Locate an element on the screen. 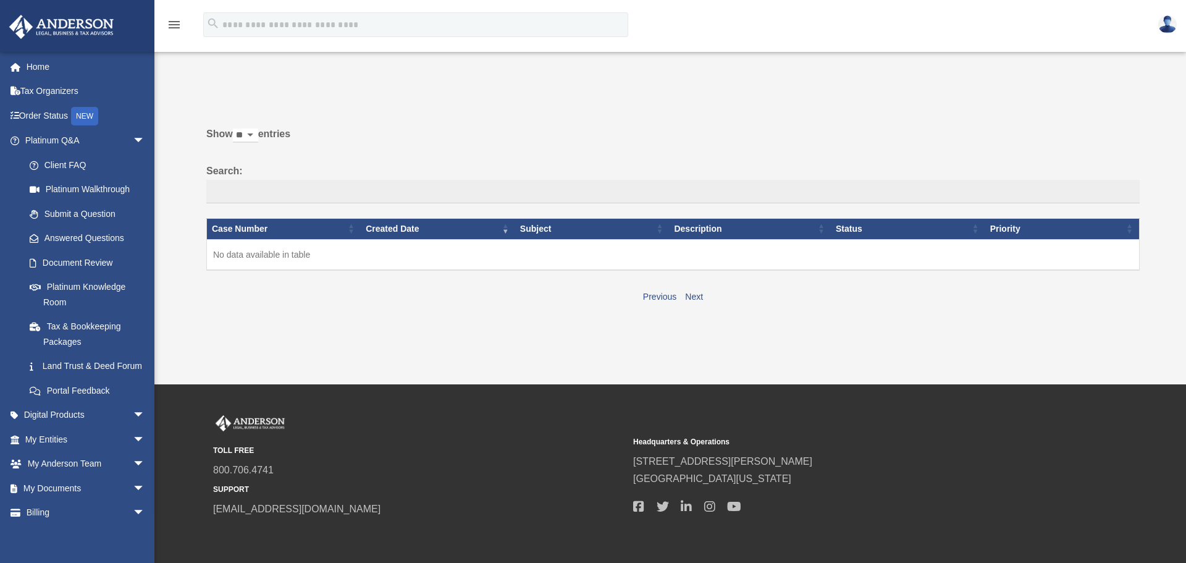 Image resolution: width=1186 pixels, height=563 pixels. th: Description: activate to sort column ascending is located at coordinates (750, 228).